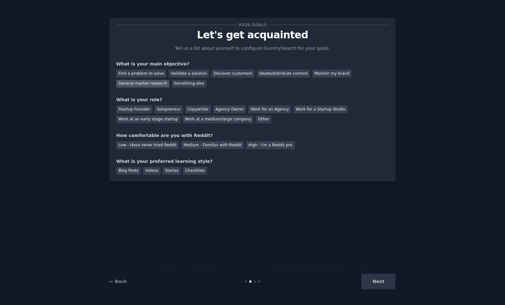  I want to click on div: Checklists, so click(195, 171).